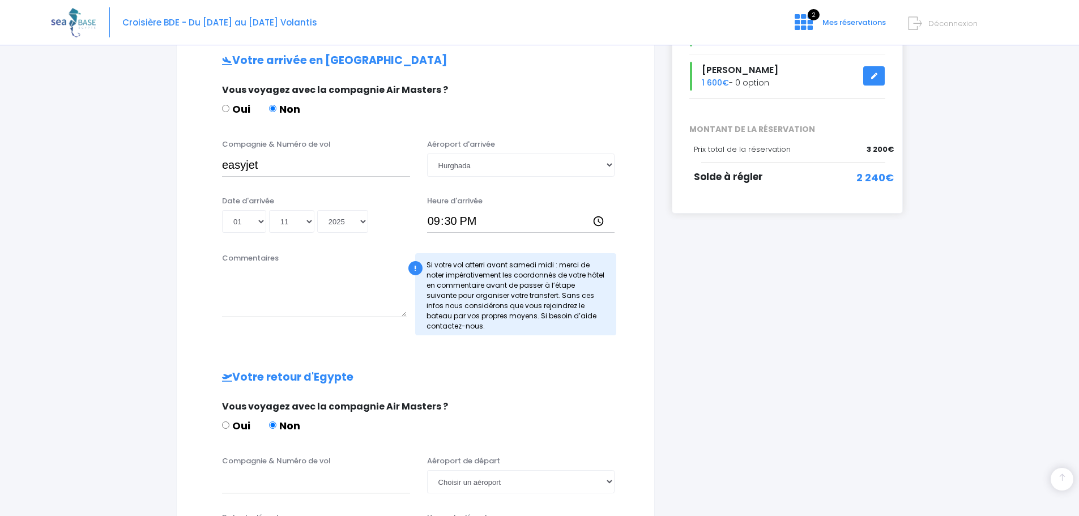 The image size is (1079, 516). What do you see at coordinates (854, 22) in the screenshot?
I see `span: Mes réservations` at bounding box center [854, 22].